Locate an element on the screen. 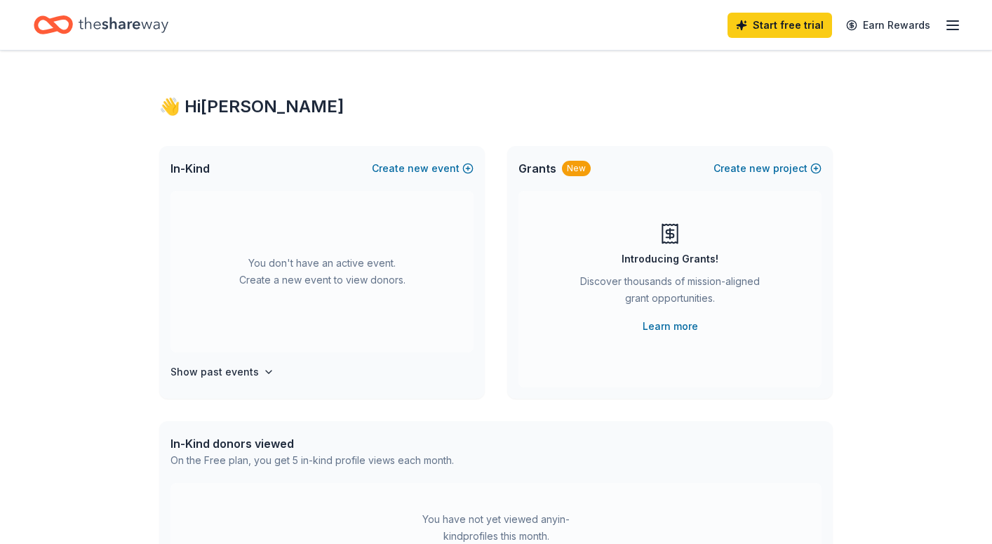 Image resolution: width=992 pixels, height=544 pixels. button: Createnewevent is located at coordinates (422, 168).